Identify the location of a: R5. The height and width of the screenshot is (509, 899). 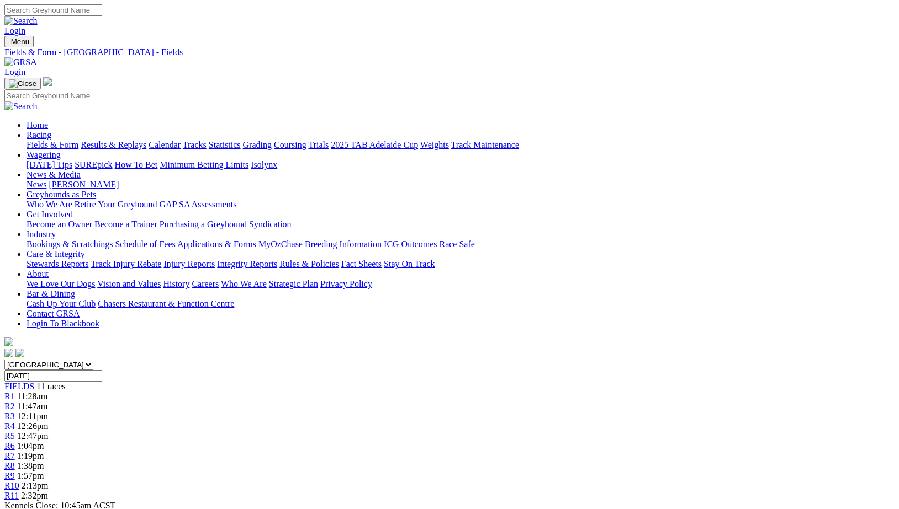
(9, 436).